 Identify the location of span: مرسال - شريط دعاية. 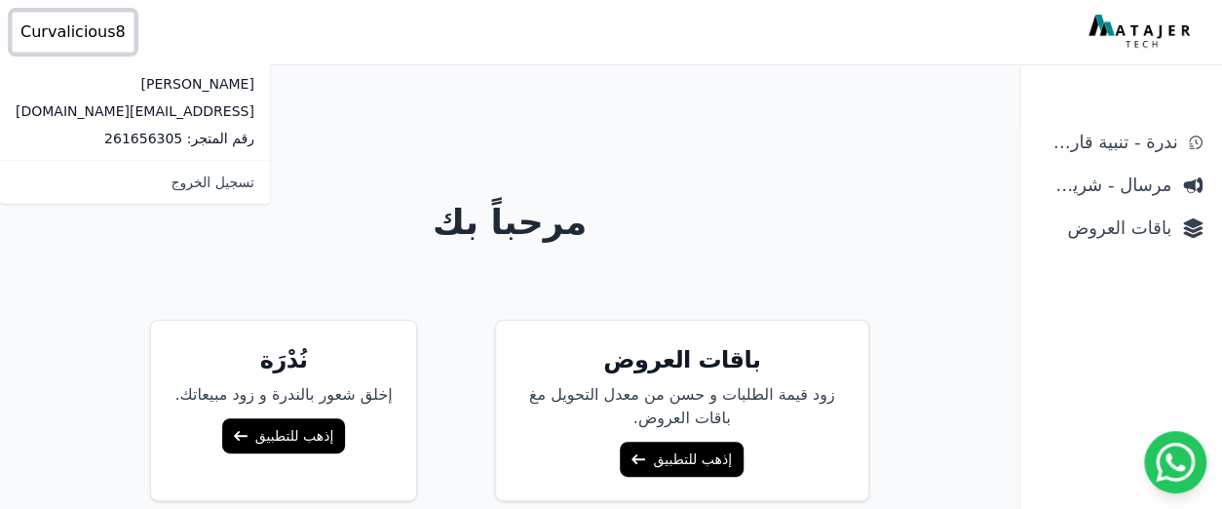
(1105, 185).